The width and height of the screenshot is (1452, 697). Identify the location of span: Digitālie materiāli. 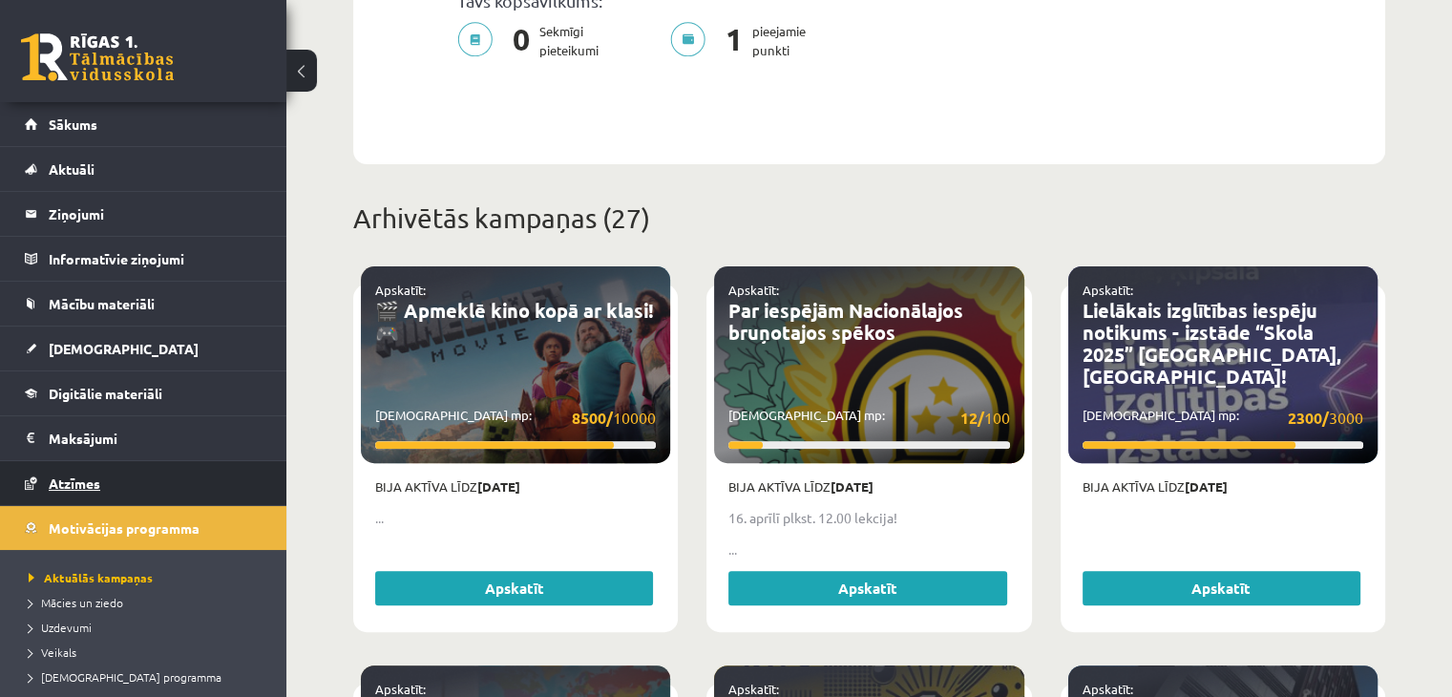
(105, 393).